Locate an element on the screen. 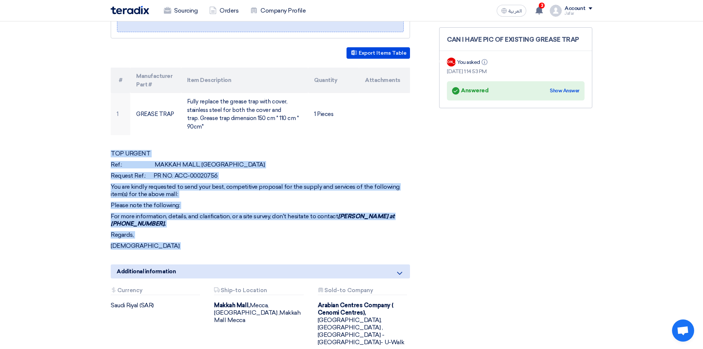 The width and height of the screenshot is (703, 349). div: Account is located at coordinates (575, 8).